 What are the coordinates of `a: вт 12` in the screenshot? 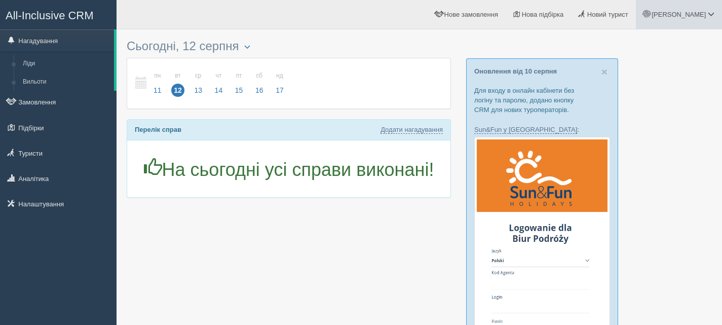 It's located at (178, 83).